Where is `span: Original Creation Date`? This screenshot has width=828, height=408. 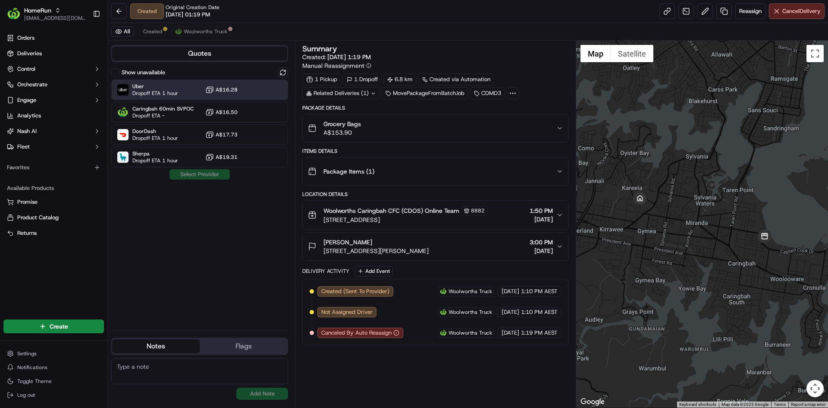 span: Original Creation Date is located at coordinates (192, 7).